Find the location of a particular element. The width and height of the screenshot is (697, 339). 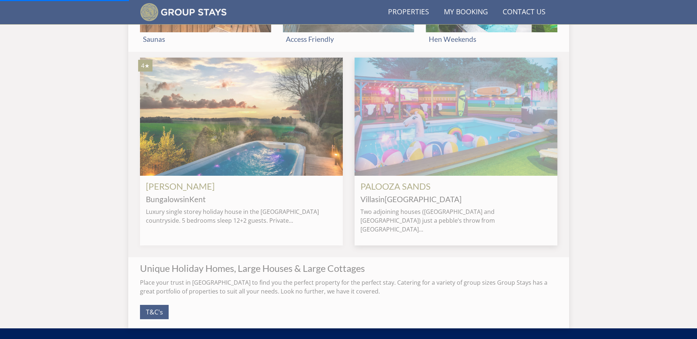

a: Kent is located at coordinates (197, 199).